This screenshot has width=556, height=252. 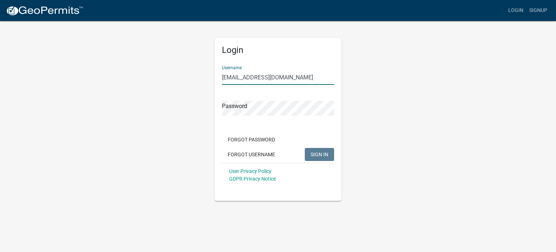 I want to click on a: GDPR Privacy Notice, so click(x=252, y=179).